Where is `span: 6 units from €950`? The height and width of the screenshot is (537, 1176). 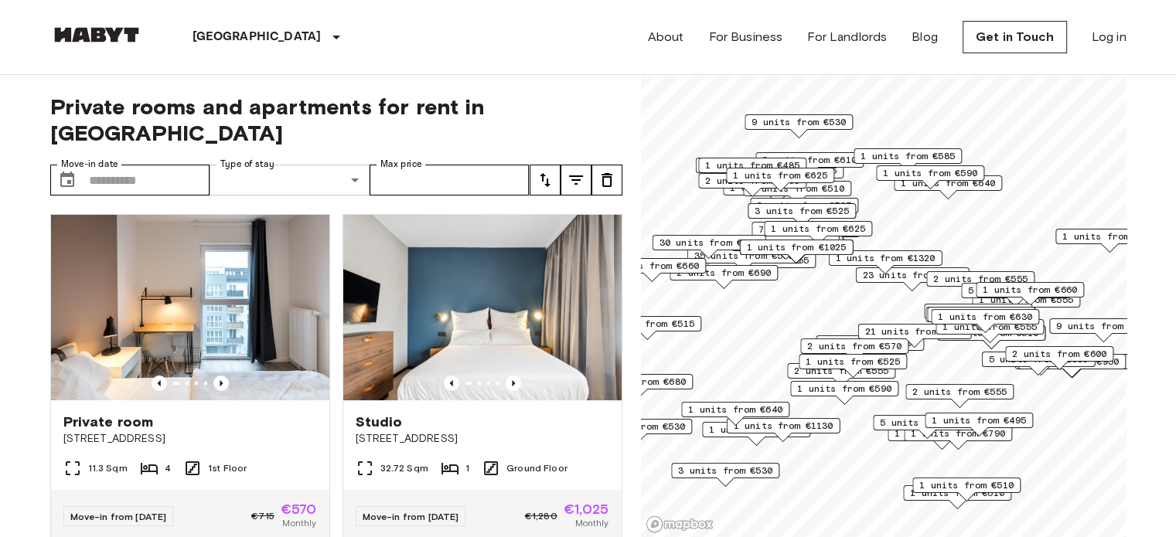 span: 6 units from €950 is located at coordinates (1071, 362).